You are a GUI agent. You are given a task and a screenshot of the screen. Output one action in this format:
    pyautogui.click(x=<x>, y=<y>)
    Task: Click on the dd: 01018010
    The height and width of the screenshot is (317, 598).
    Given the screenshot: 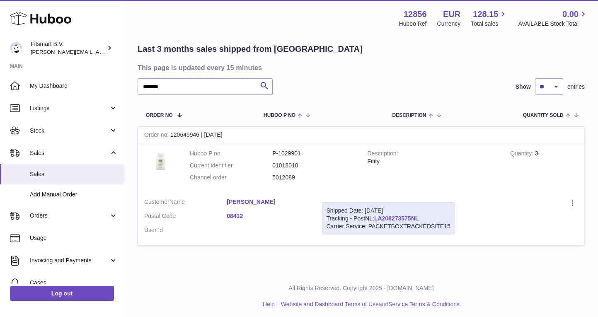 What is the action you would take?
    pyautogui.click(x=313, y=165)
    